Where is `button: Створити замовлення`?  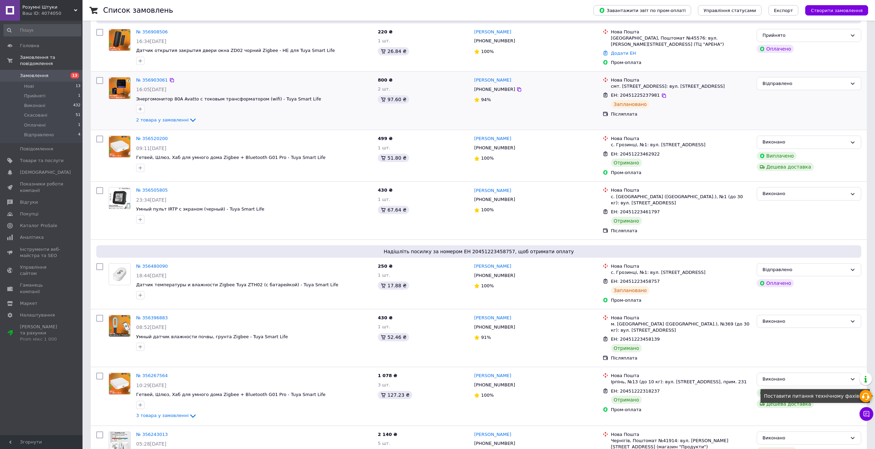 button: Створити замовлення is located at coordinates (837, 10).